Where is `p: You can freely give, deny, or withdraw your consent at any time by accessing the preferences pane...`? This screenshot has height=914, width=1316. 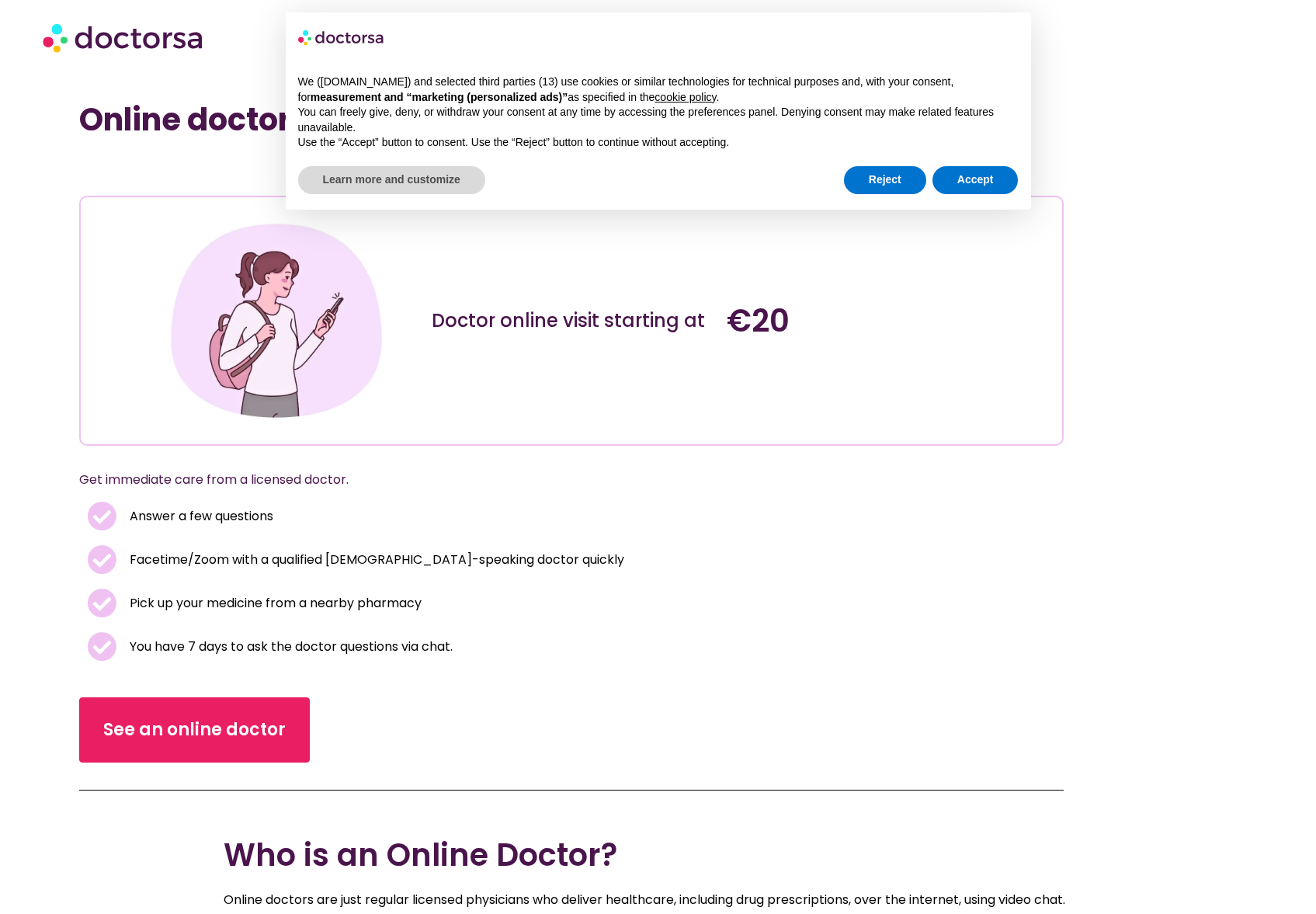
p: You can freely give, deny, or withdraw your consent at any time by accessing the preferences pane... is located at coordinates (658, 120).